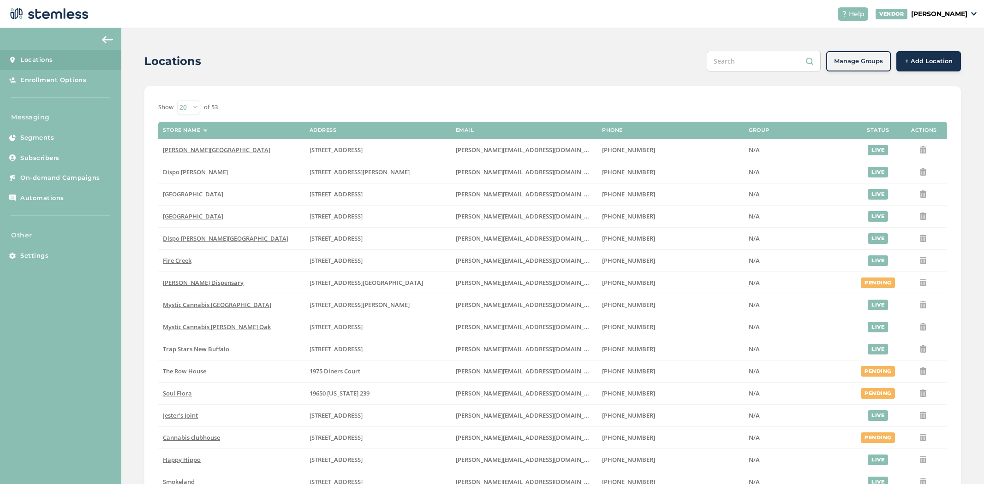  Describe the element at coordinates (182, 460) in the screenshot. I see `span: Happy Hippo` at that location.